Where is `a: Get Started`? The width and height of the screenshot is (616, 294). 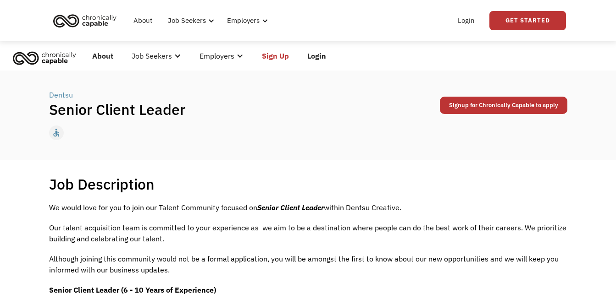
a: Get Started is located at coordinates (527, 21).